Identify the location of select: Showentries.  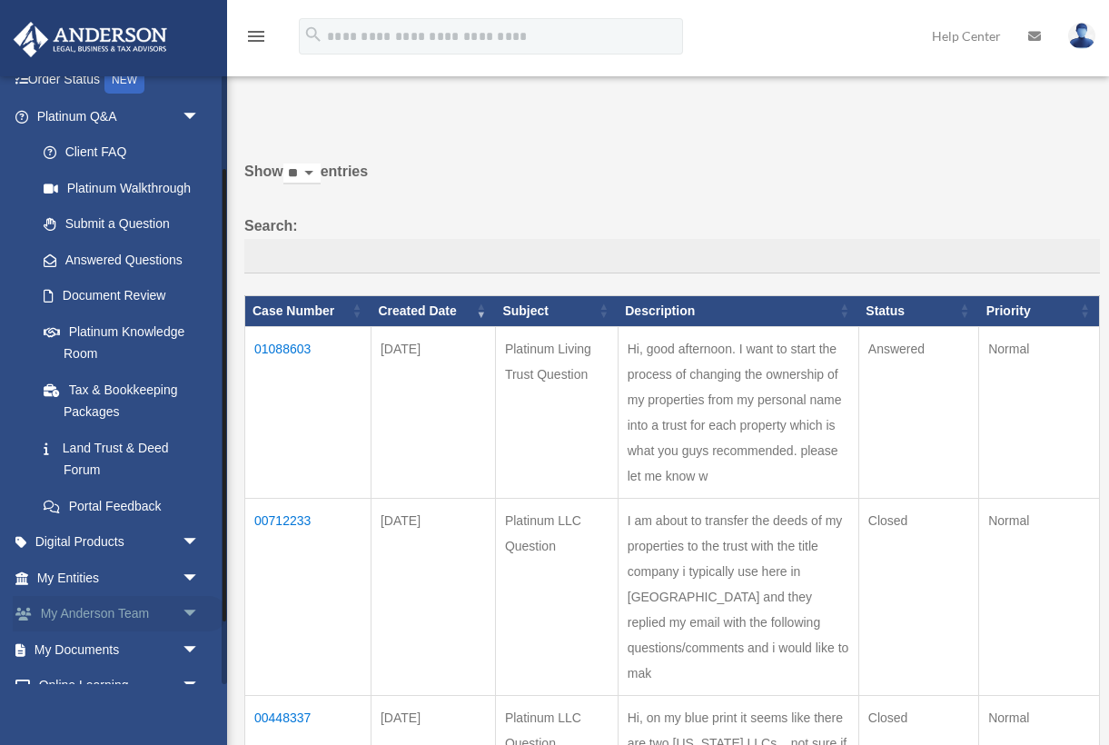
(302, 174).